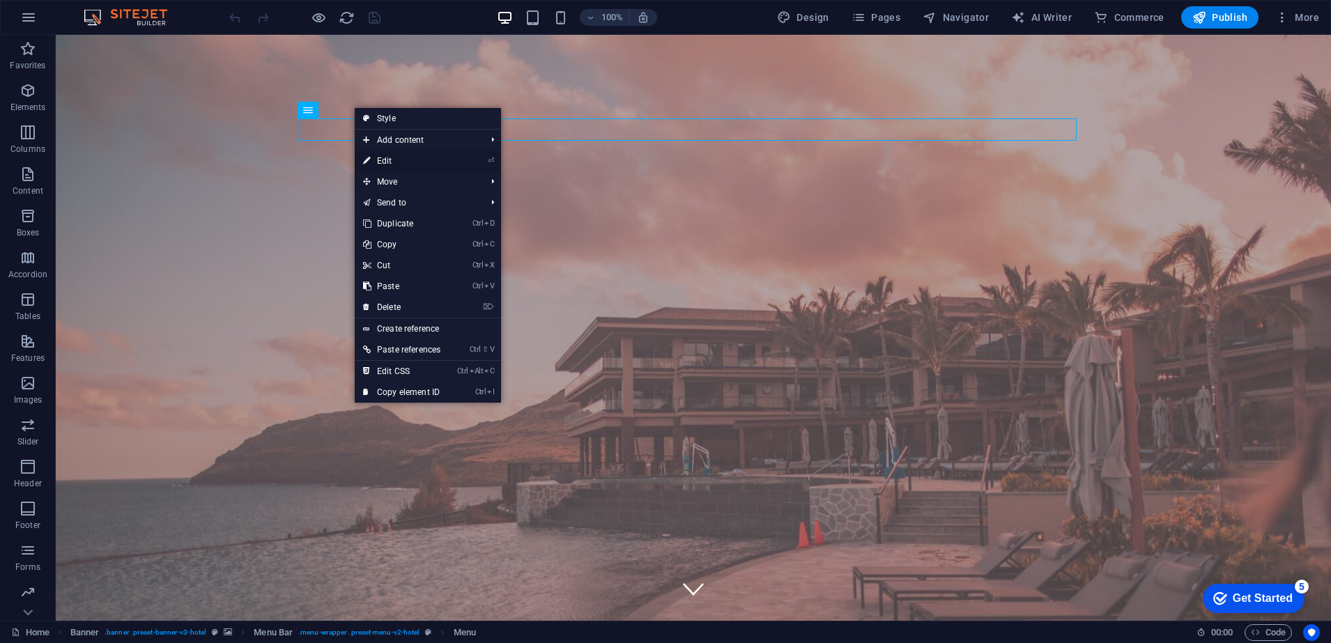 This screenshot has height=643, width=1331. I want to click on a: ⌦Delete, so click(402, 307).